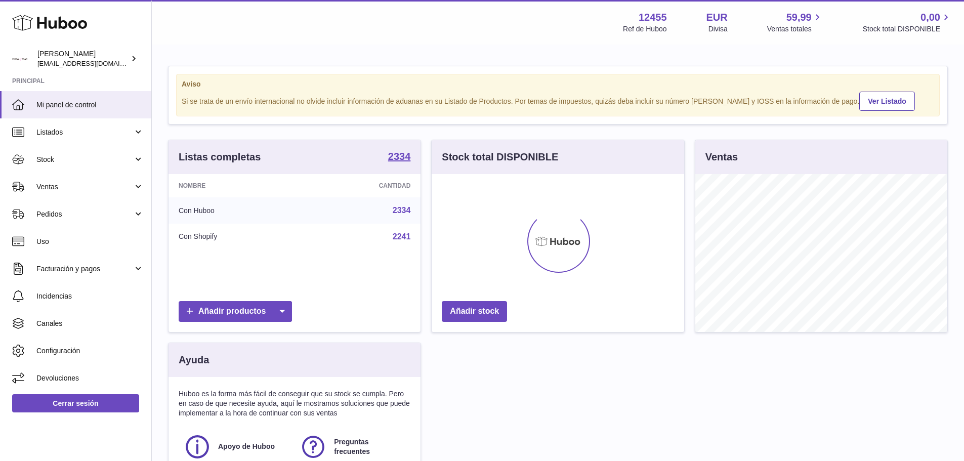 The image size is (964, 461). Describe the element at coordinates (362, 186) in the screenshot. I see `th: Cantidad` at that location.